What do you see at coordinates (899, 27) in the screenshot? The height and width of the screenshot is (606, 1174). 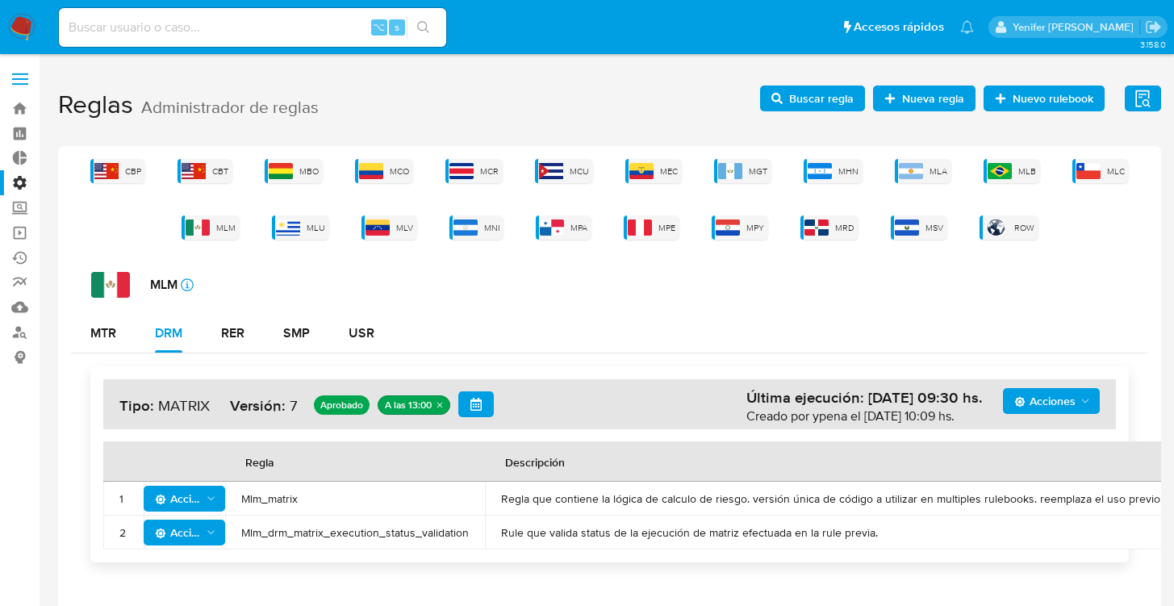 I see `span: Accesos rápidos` at bounding box center [899, 27].